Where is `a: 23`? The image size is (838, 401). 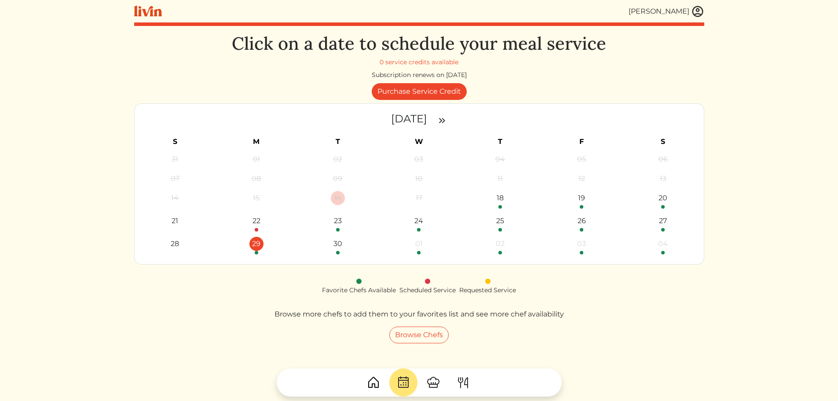
a: 23 is located at coordinates (337, 223).